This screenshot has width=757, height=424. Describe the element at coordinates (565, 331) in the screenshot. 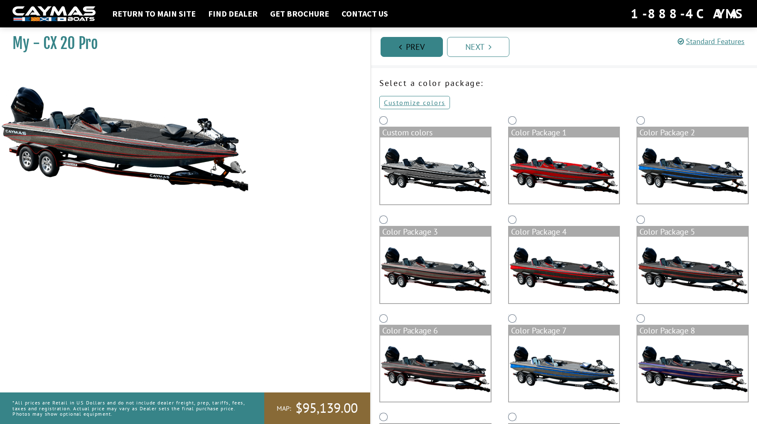

I see `div: Color Package 7` at that location.